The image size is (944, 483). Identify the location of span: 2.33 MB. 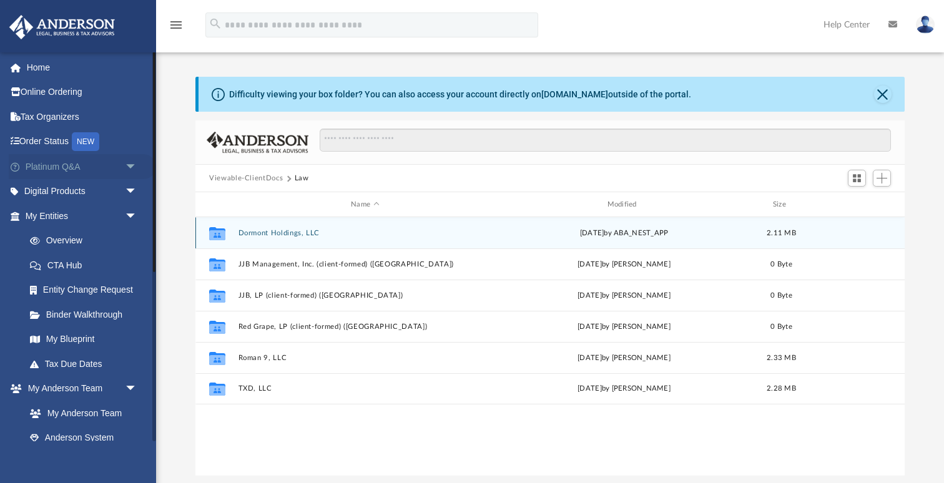
(781, 358).